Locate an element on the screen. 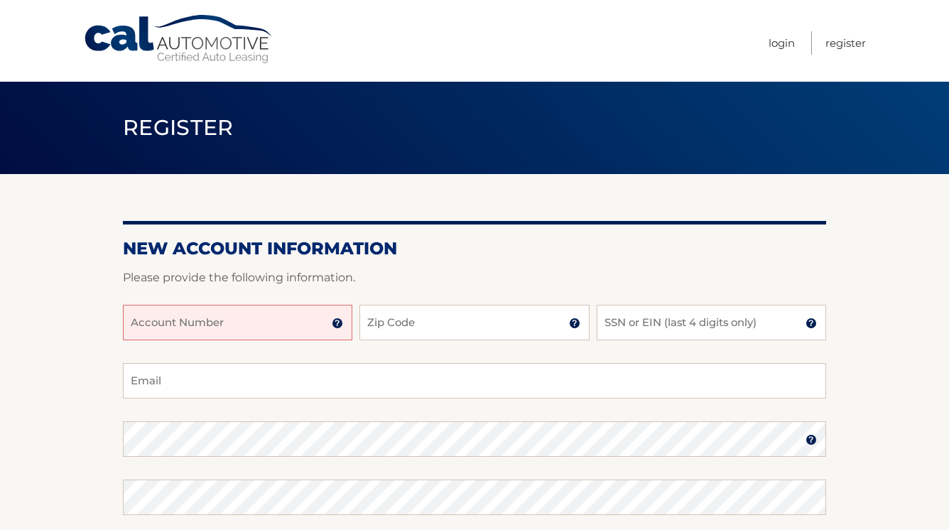  h2: New Account Information is located at coordinates (475, 249).